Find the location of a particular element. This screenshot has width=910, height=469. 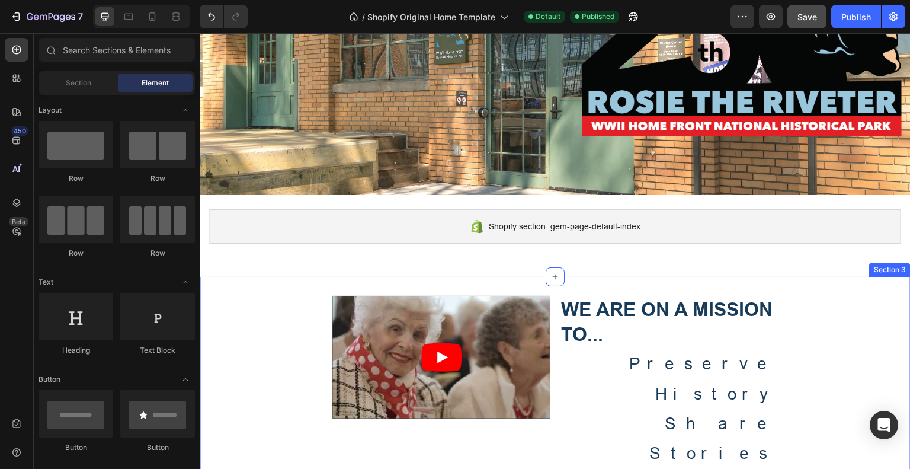

div: Text Block is located at coordinates (158, 350).